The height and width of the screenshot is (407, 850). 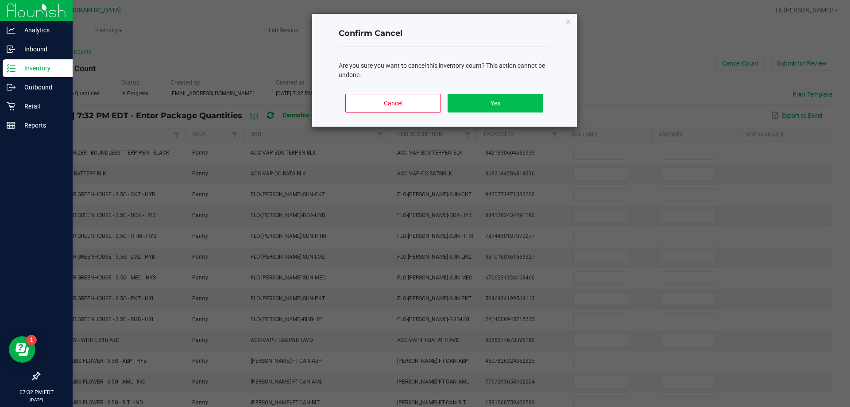 What do you see at coordinates (11, 87) in the screenshot?
I see `inline-svg: Outbound` at bounding box center [11, 87].